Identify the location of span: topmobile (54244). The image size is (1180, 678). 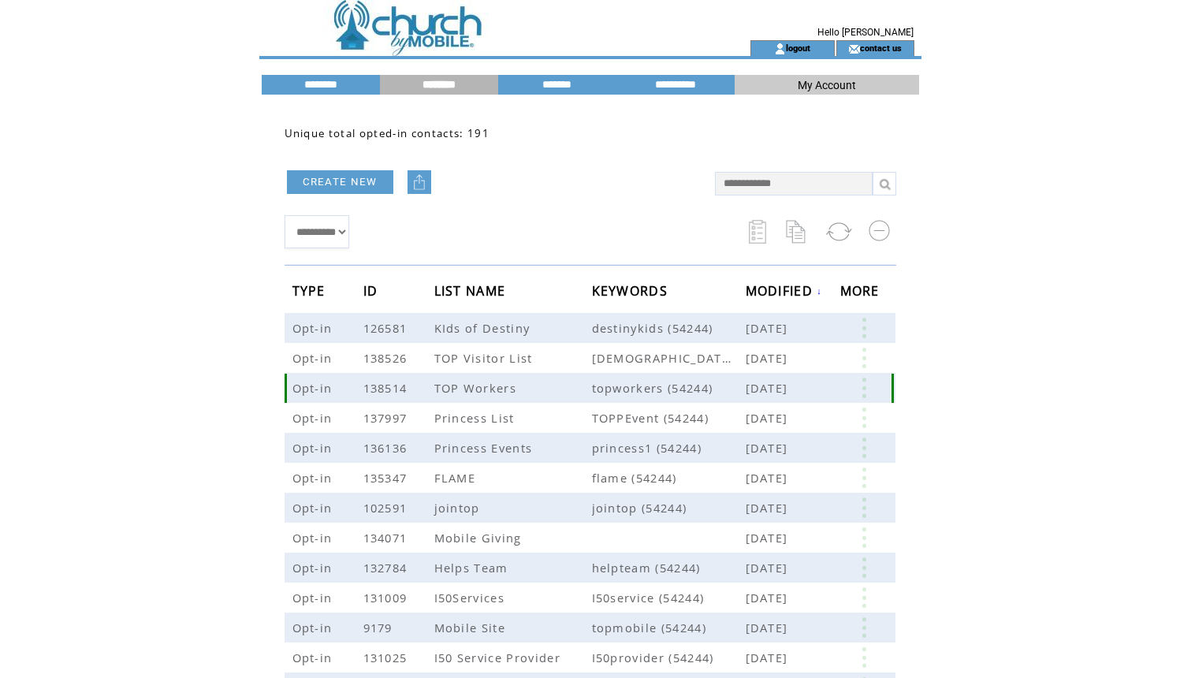
(669, 628).